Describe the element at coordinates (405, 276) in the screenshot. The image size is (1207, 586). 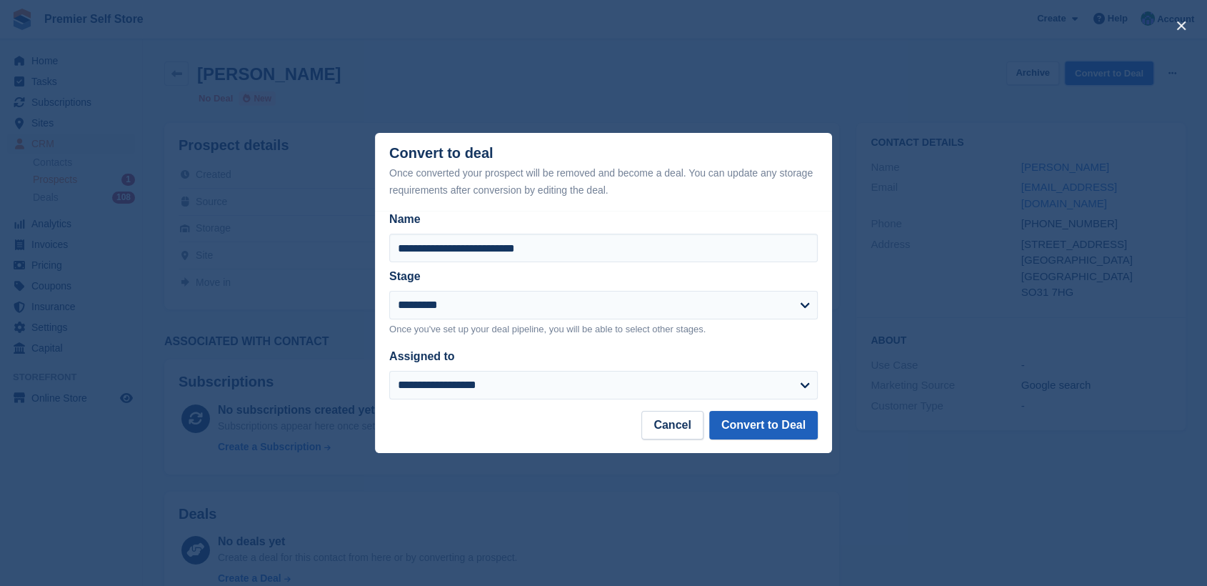
I see `label: Stage` at that location.